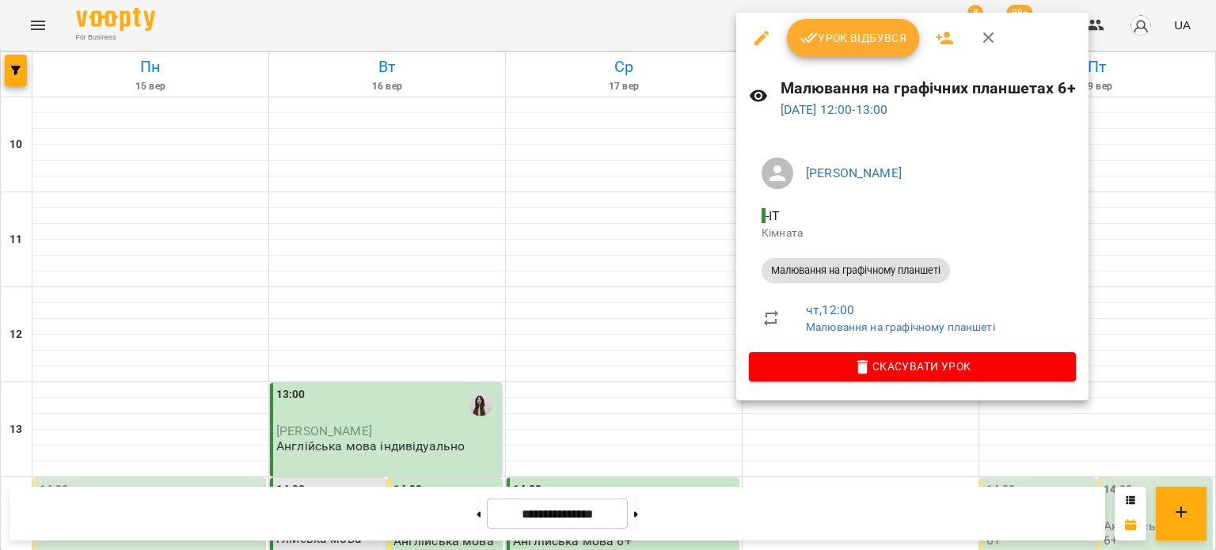 This screenshot has width=1216, height=550. What do you see at coordinates (912, 367) in the screenshot?
I see `span: Скасувати Урок` at bounding box center [912, 367].